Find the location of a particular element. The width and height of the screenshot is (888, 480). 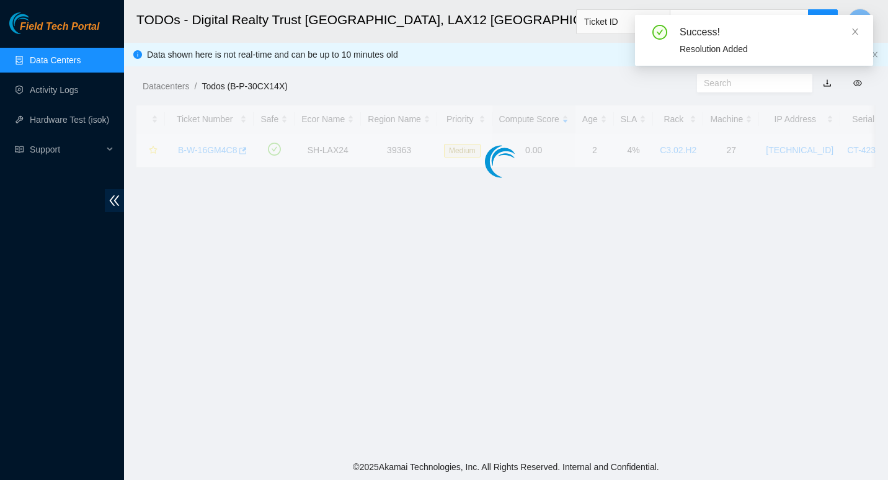

a: Activity Logs is located at coordinates (54, 90).